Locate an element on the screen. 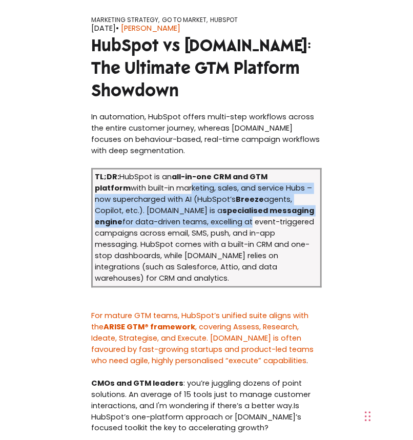  p: : you’re juggling dozens of point solutions. An average of 15 tools just to manage customer inter... is located at coordinates (207, 407).